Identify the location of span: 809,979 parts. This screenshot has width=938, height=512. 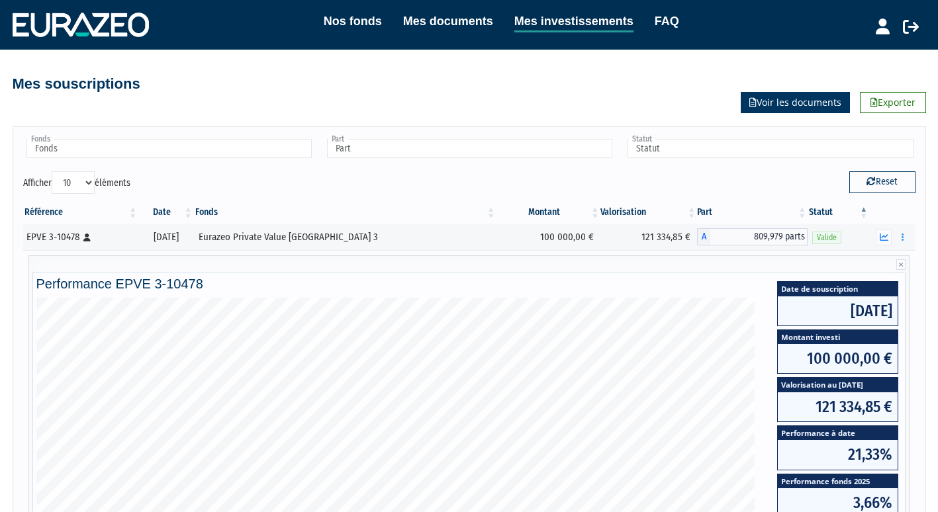
(758, 237).